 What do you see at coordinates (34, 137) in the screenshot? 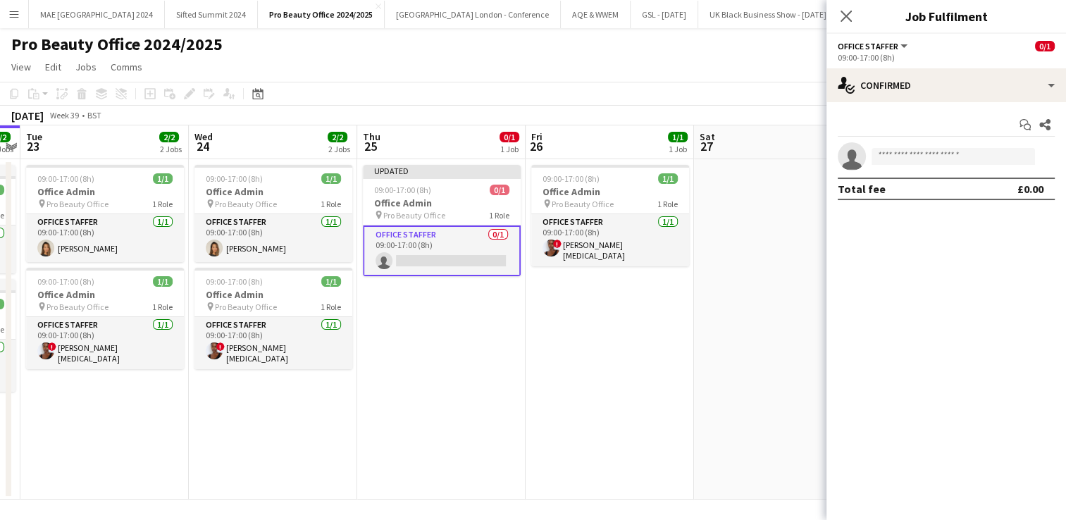
I see `span: Tue` at bounding box center [34, 137].